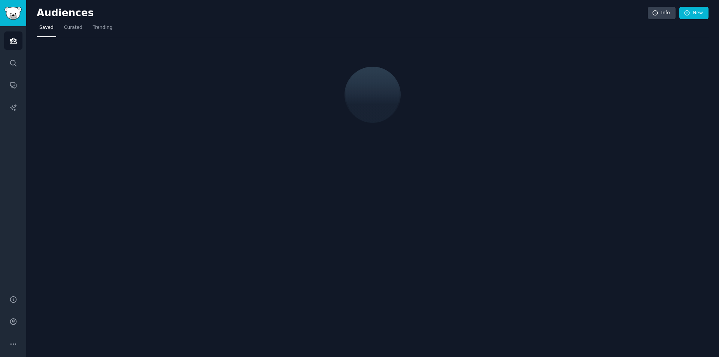 This screenshot has height=357, width=719. I want to click on a: New, so click(694, 13).